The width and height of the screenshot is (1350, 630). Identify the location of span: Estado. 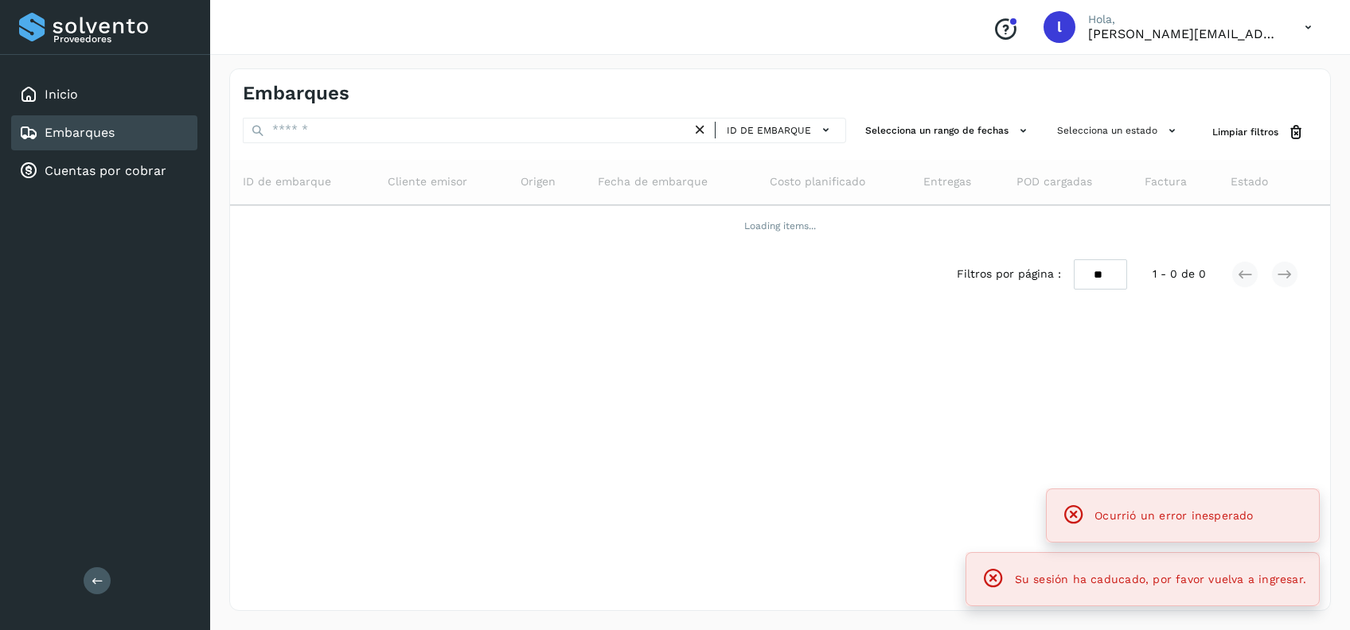
(1249, 181).